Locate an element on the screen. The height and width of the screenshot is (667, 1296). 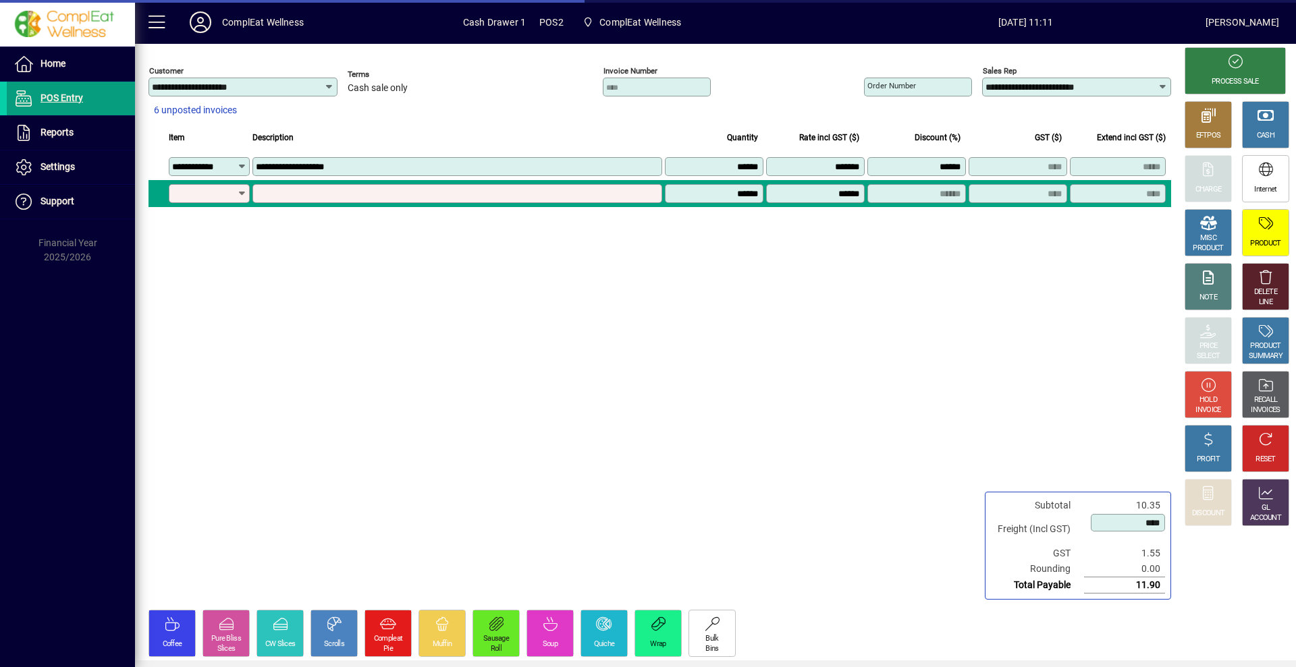
div: PRICE is located at coordinates (1208, 346).